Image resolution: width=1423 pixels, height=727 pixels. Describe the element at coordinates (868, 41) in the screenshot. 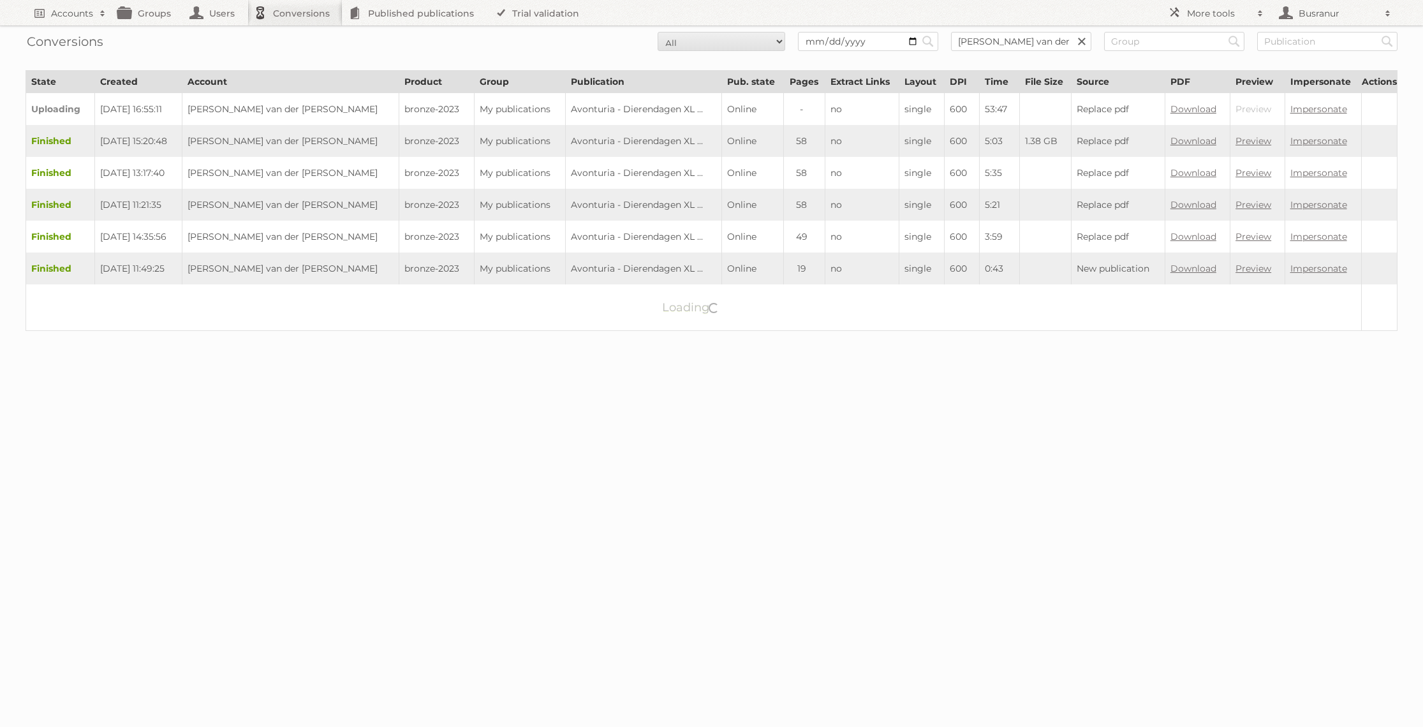

I see `input: Date` at that location.